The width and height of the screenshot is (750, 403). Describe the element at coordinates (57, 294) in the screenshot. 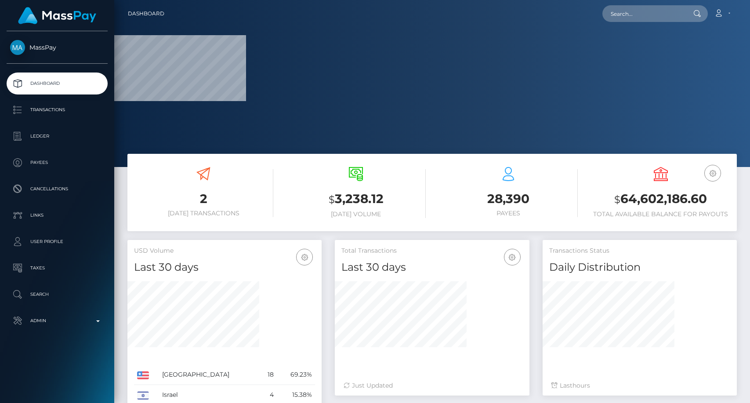

I see `p: Search` at that location.